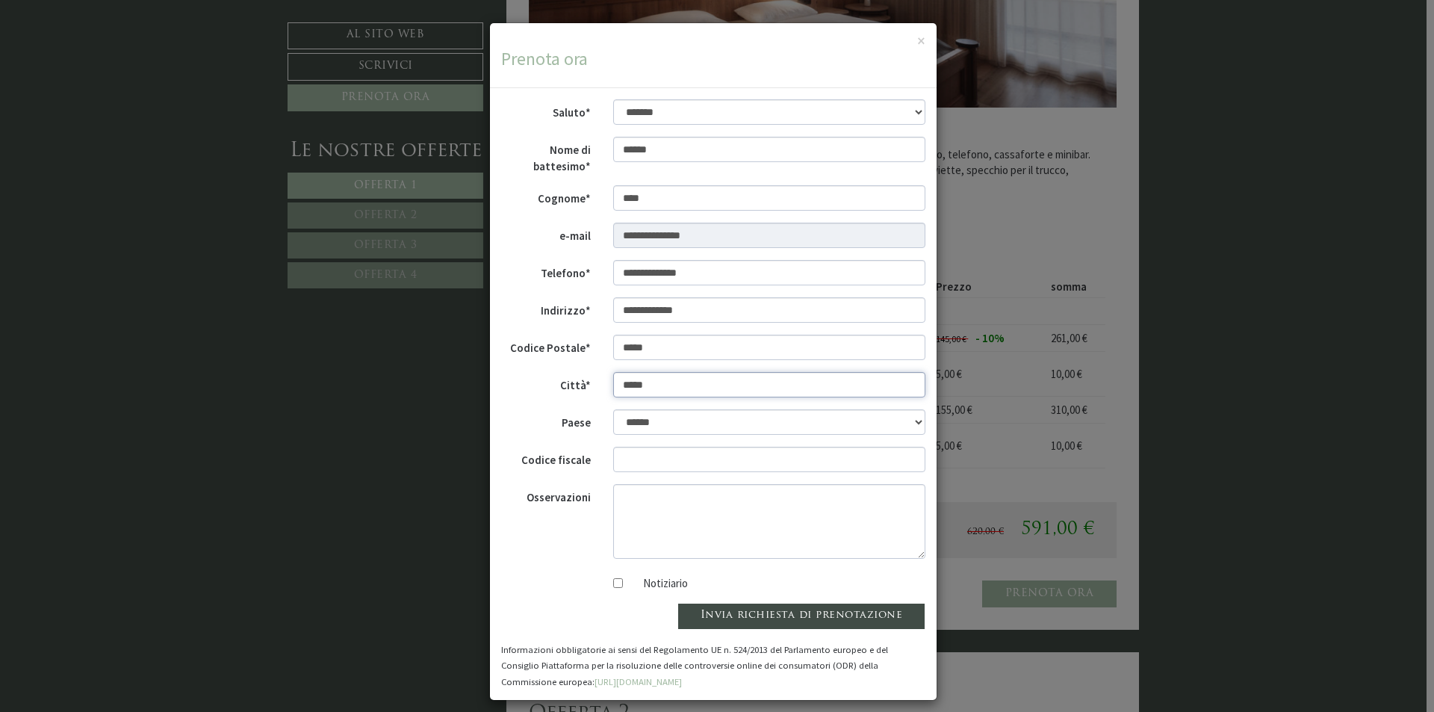  I want to click on font: Invia richiesta di prenotazione, so click(802, 615).